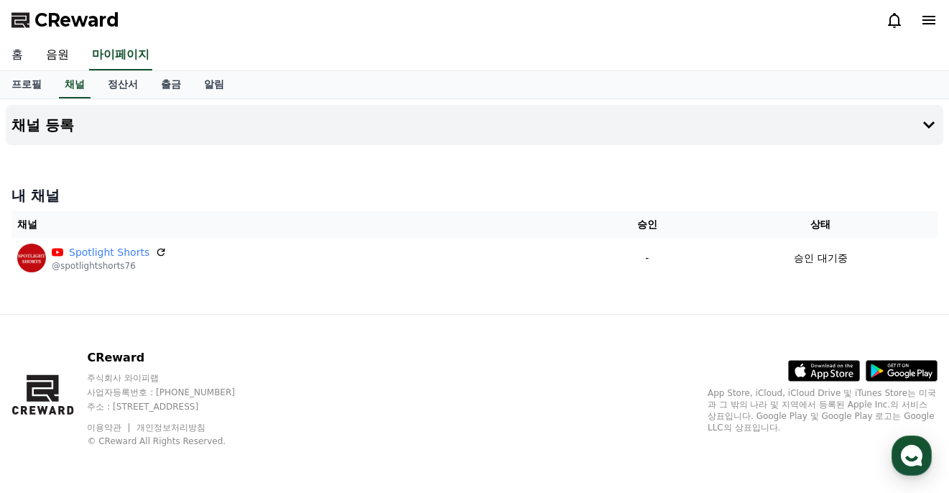  Describe the element at coordinates (109, 252) in the screenshot. I see `a: Spotlight Shorts` at that location.